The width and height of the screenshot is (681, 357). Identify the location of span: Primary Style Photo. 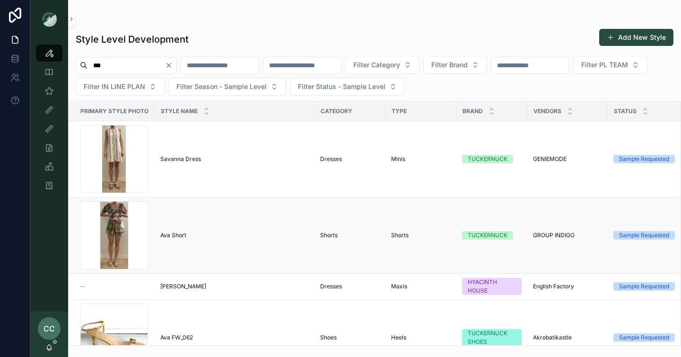
(114, 111).